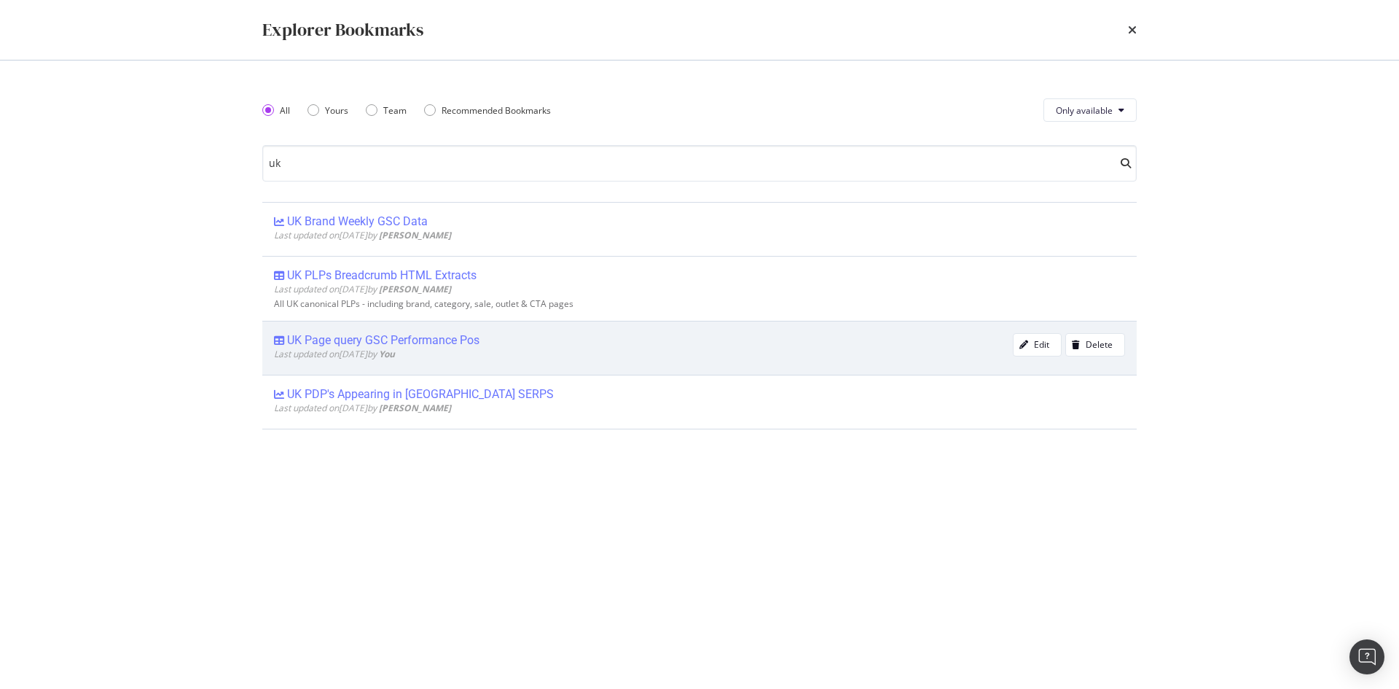 The height and width of the screenshot is (689, 1399). I want to click on div: Delete, so click(1099, 344).